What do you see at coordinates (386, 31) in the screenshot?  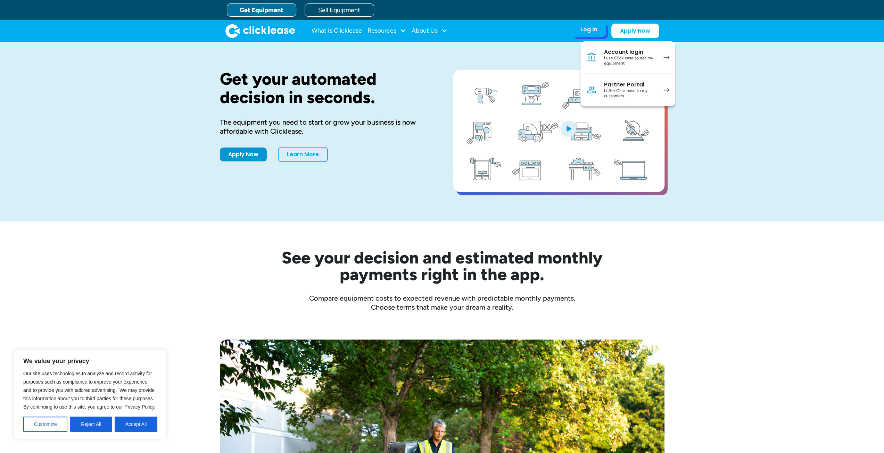 I see `div: Resources` at bounding box center [386, 31].